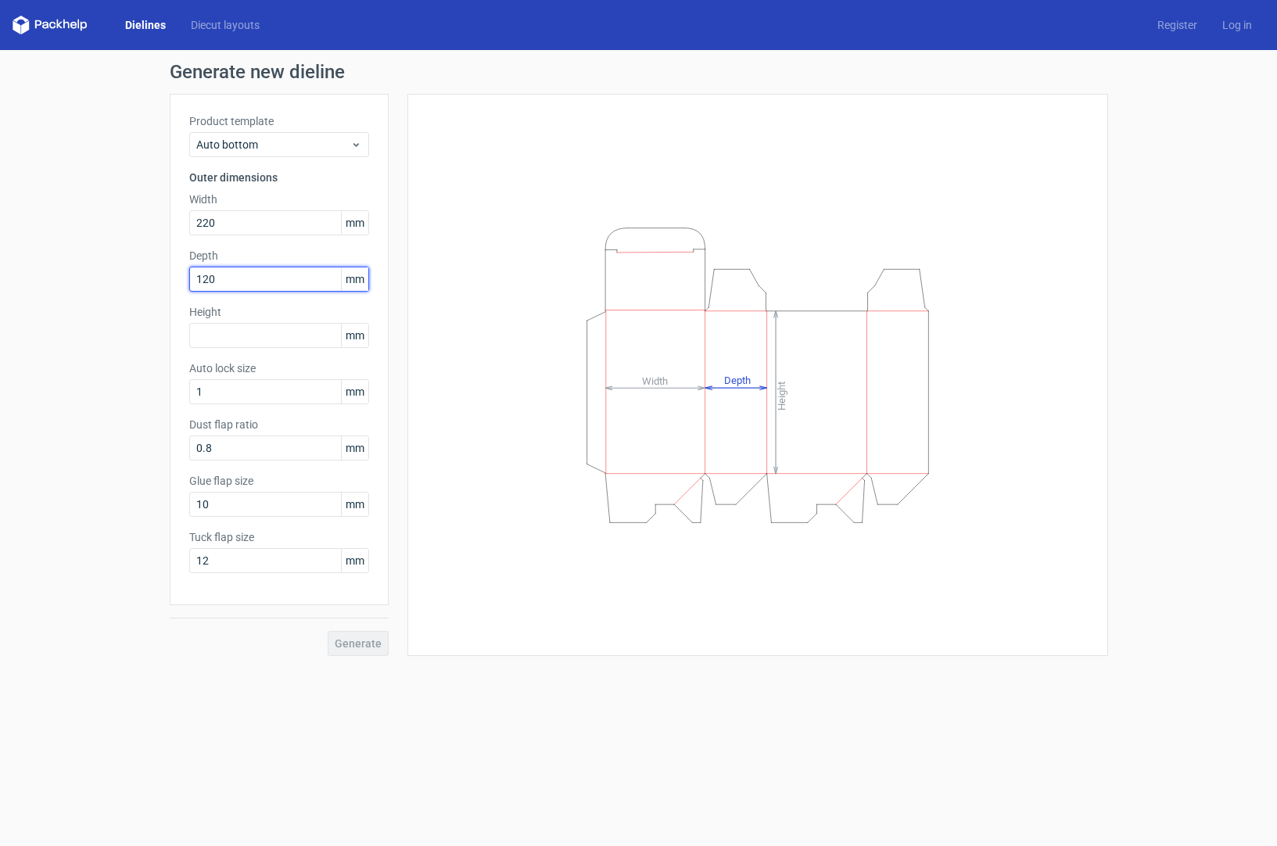  What do you see at coordinates (1177, 25) in the screenshot?
I see `a: Register` at bounding box center [1177, 25].